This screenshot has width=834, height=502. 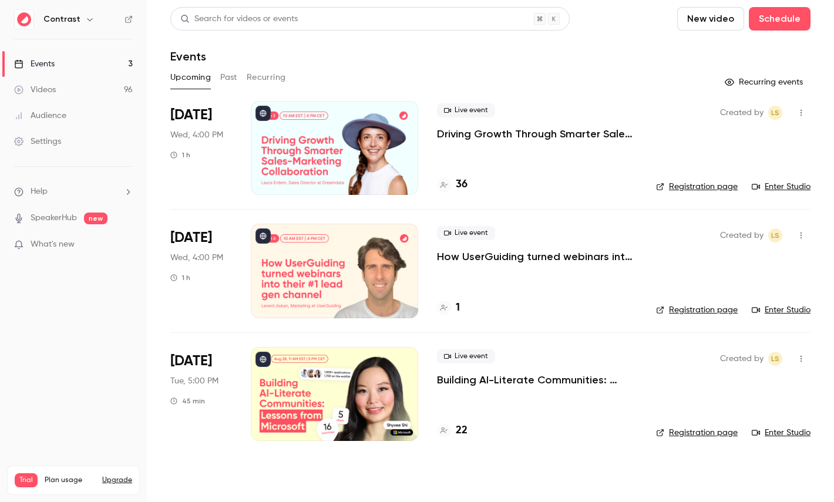 I want to click on div: Events, so click(x=34, y=64).